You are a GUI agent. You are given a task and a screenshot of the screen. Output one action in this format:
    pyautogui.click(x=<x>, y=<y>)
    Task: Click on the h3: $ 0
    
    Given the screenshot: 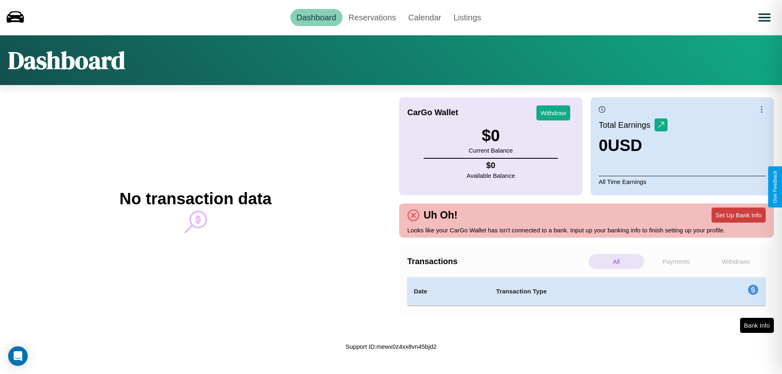 What is the action you would take?
    pyautogui.click(x=491, y=136)
    